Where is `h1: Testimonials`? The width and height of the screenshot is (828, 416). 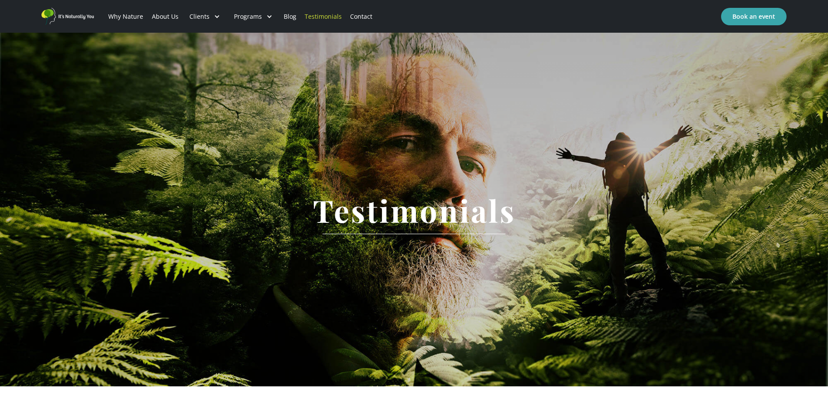
h1: Testimonials is located at coordinates (414, 210).